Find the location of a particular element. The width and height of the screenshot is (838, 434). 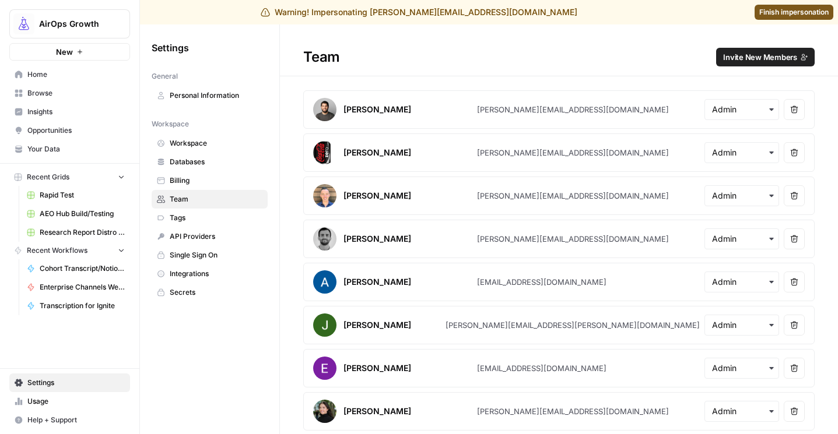

a: Integrations is located at coordinates (209, 274).